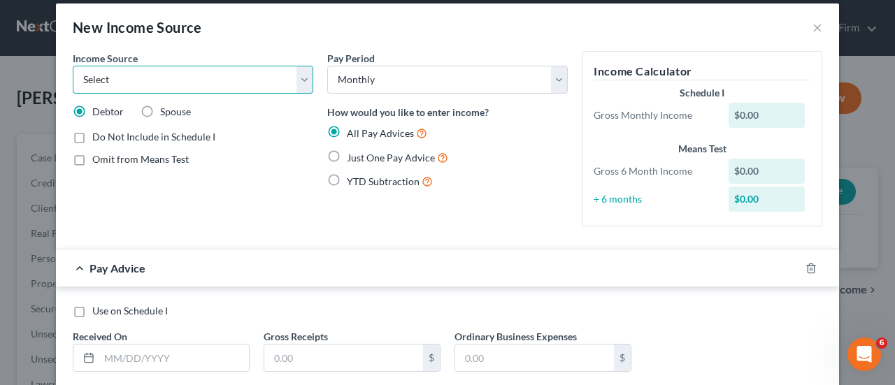  I want to click on label: Pay Period, so click(351, 58).